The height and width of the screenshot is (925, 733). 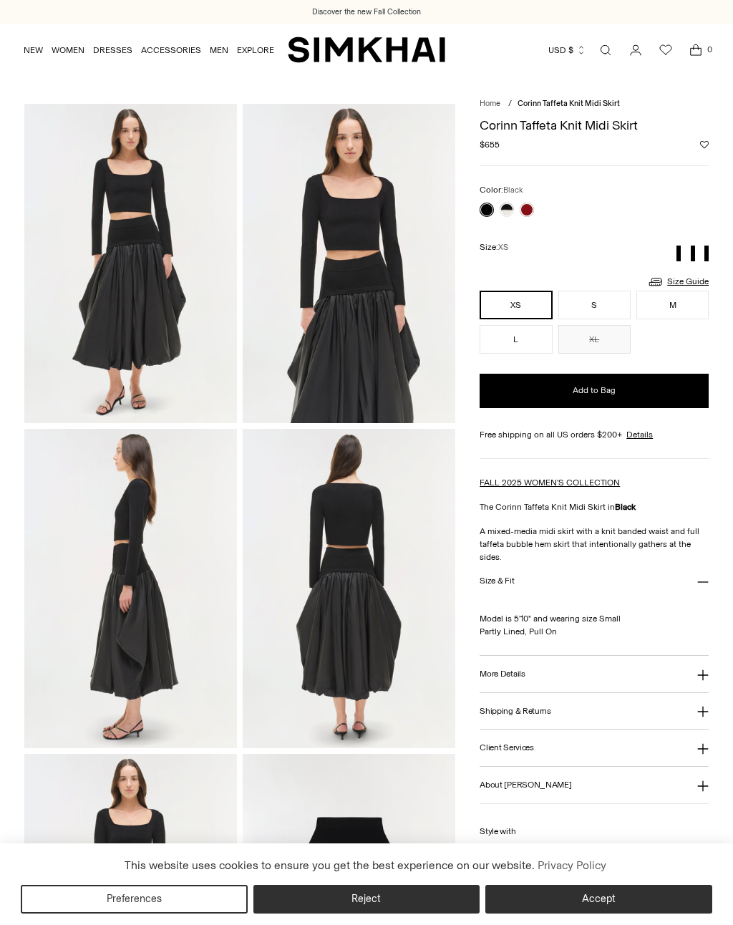 What do you see at coordinates (594, 339) in the screenshot?
I see `button: XL` at bounding box center [594, 339].